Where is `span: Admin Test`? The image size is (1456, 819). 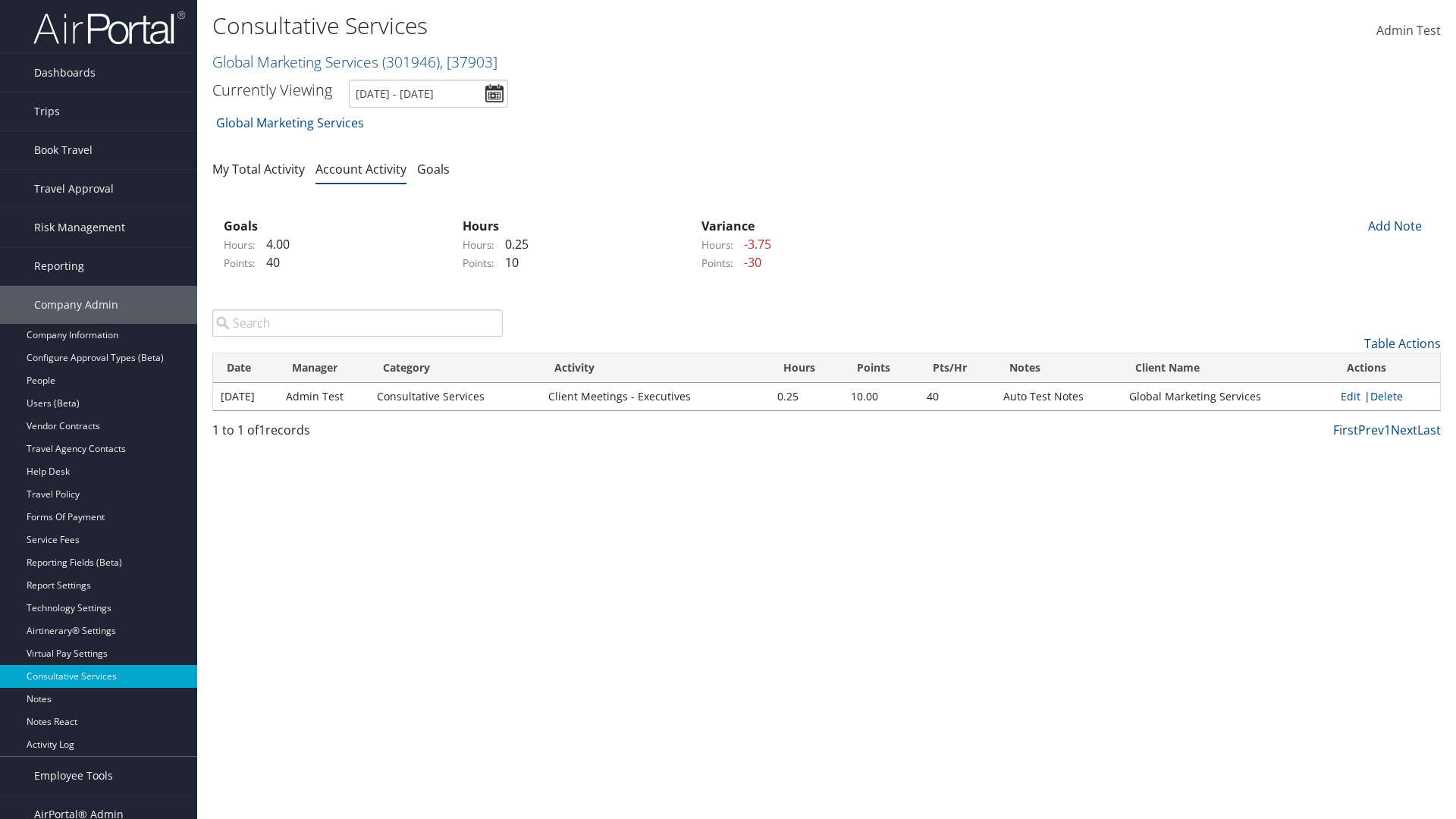
span: Admin Test is located at coordinates (1409, 30).